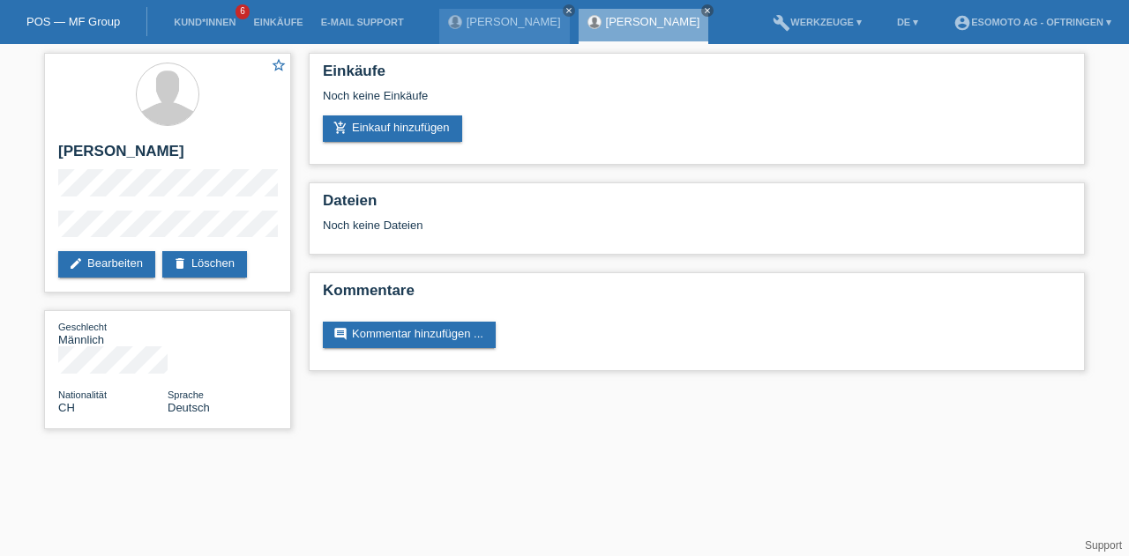 This screenshot has height=556, width=1129. I want to click on a: commentKommentar hinzufügen ..., so click(409, 335).